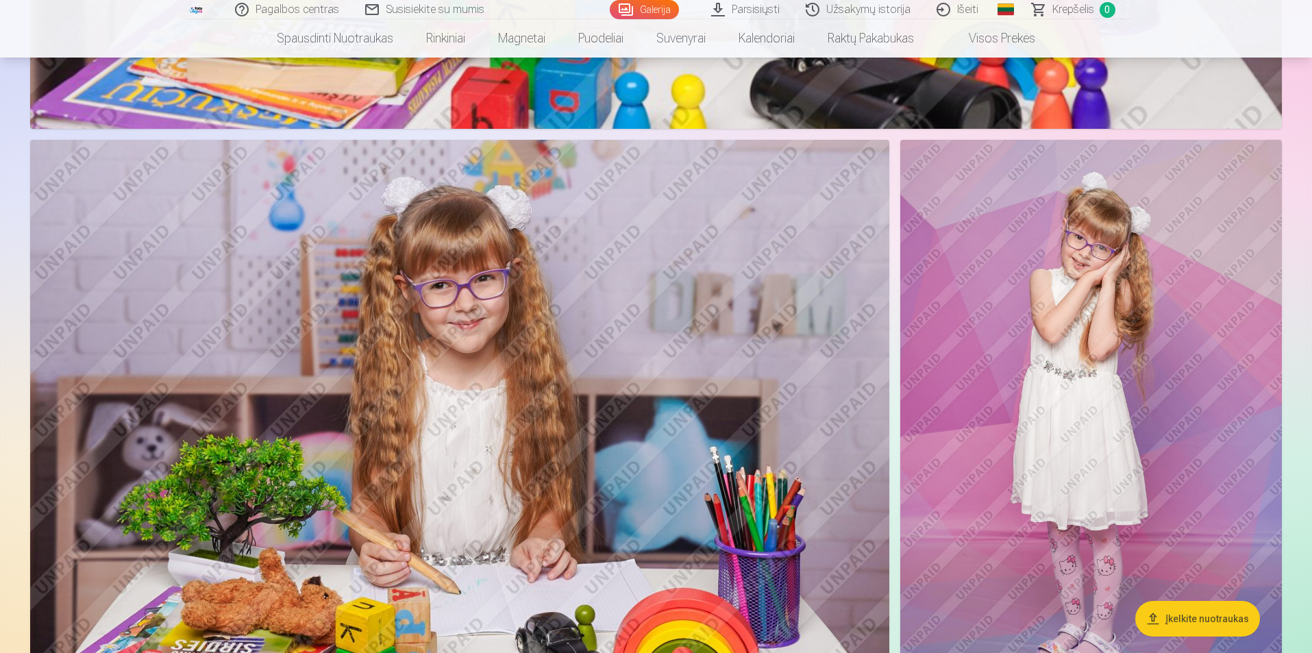  Describe the element at coordinates (1107, 10) in the screenshot. I see `span: 0` at that location.